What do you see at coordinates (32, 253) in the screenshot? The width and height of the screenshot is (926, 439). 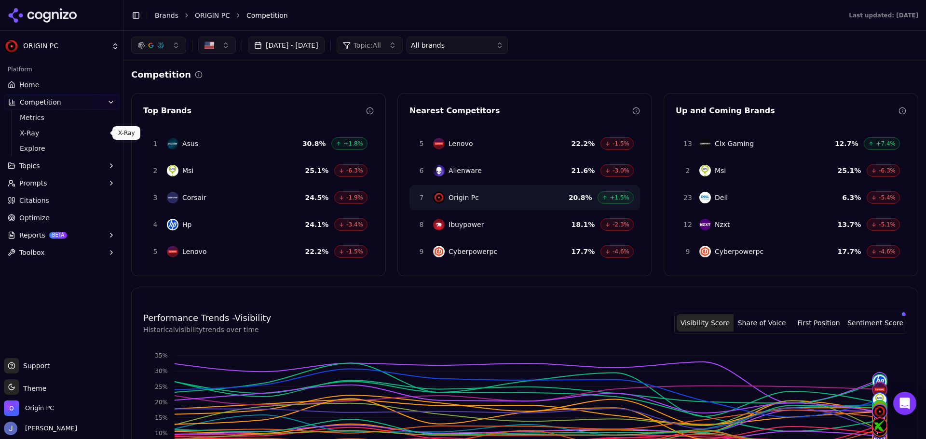 I see `span: Toolbox` at bounding box center [32, 253].